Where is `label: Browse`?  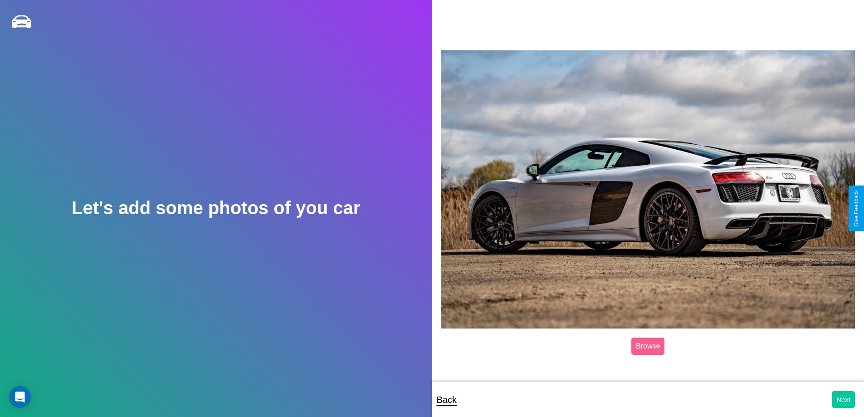
label: Browse is located at coordinates (647, 346).